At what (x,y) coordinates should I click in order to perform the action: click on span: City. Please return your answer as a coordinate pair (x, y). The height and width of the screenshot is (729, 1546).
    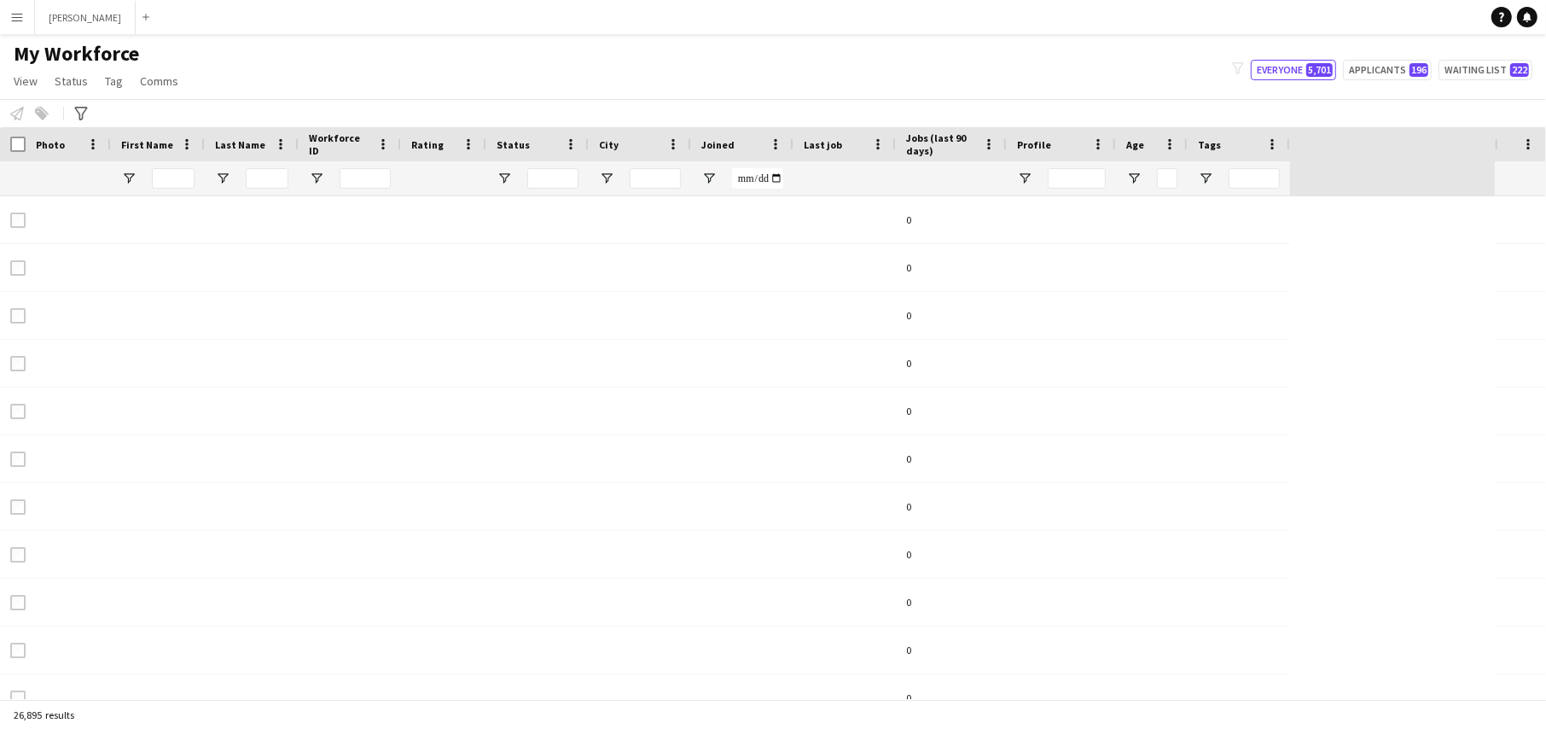
    Looking at the image, I should click on (608, 144).